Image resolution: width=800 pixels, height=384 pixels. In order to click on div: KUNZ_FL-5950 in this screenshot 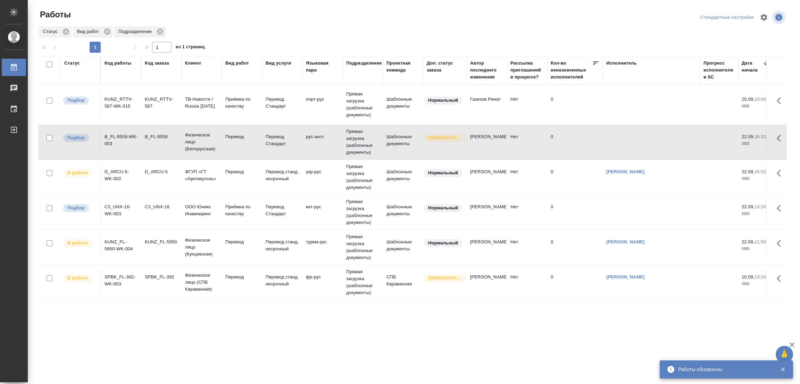, I will do `click(161, 242)`.